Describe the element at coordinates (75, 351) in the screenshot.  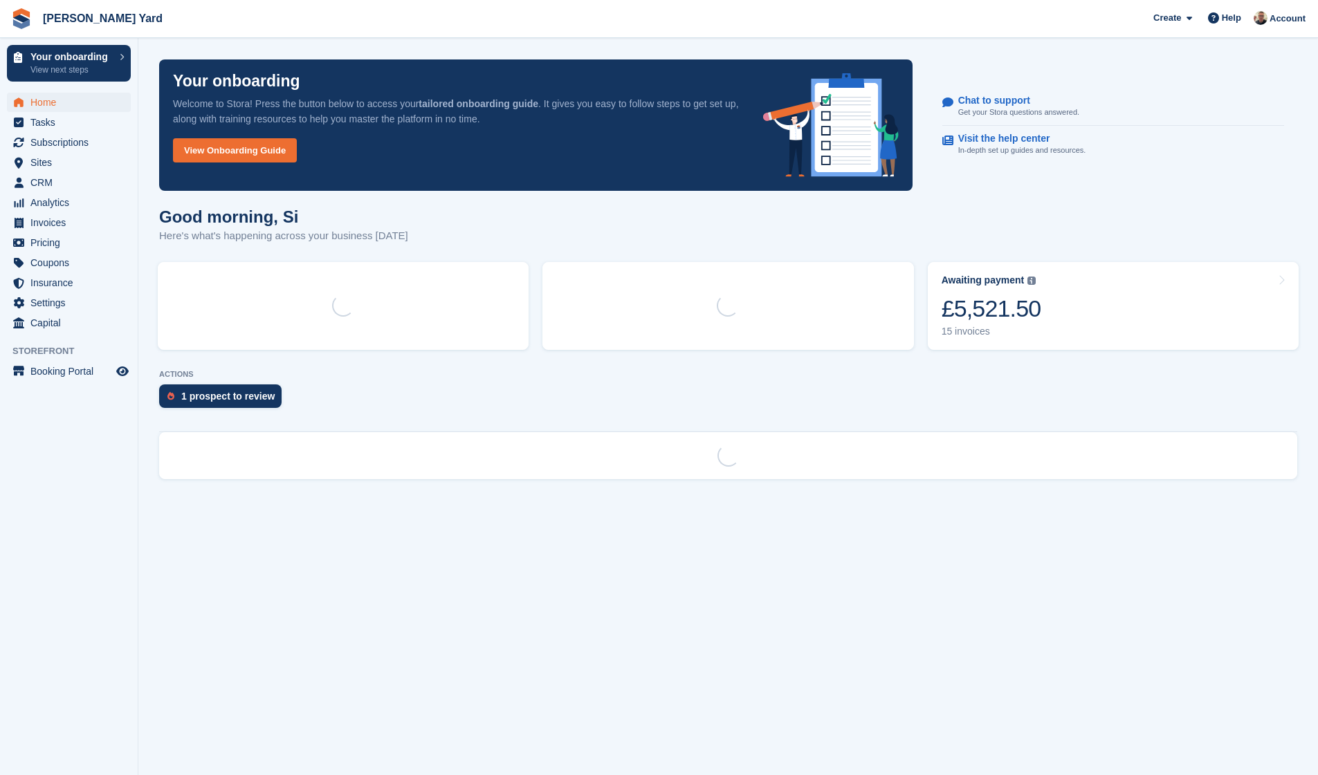
I see `span: Storefront` at that location.